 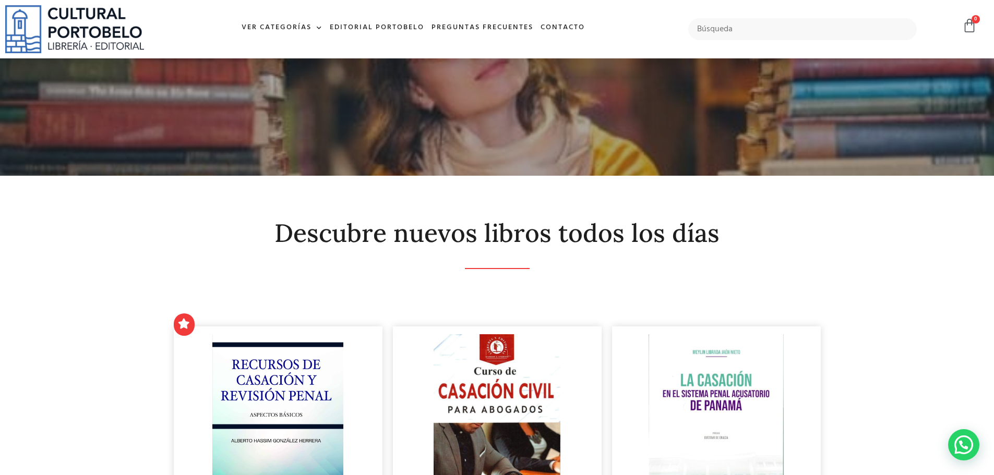 What do you see at coordinates (497, 233) in the screenshot?
I see `h2: Descubre nuevos libros todos los días` at bounding box center [497, 233].